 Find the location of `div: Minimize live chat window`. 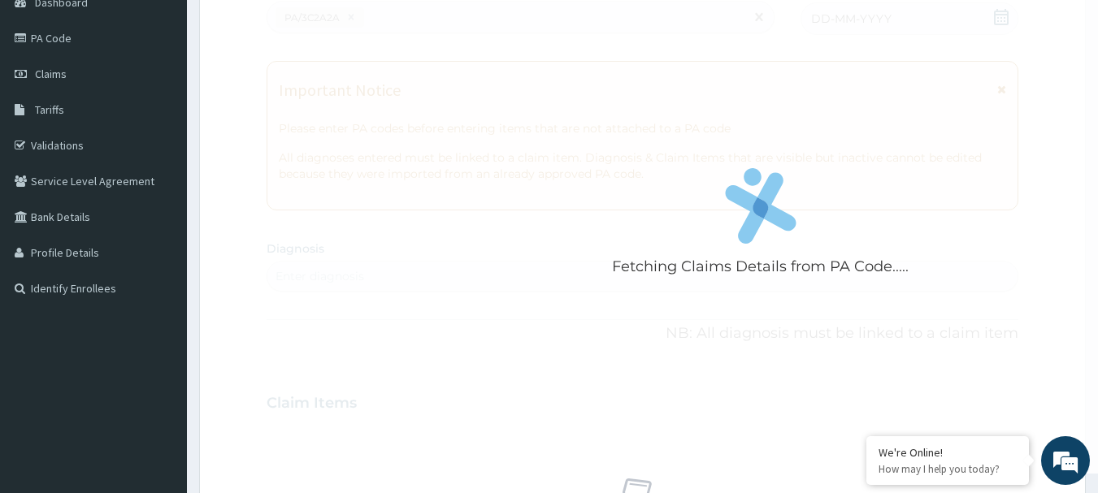

div: Minimize live chat window is located at coordinates (286, 28).